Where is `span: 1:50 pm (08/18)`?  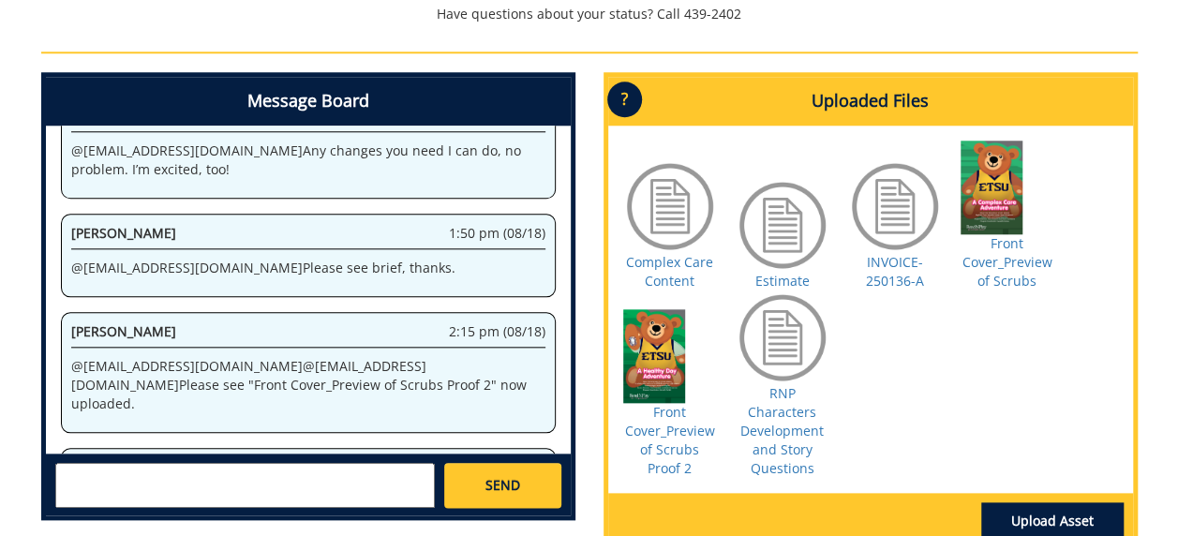 span: 1:50 pm (08/18) is located at coordinates (497, 233).